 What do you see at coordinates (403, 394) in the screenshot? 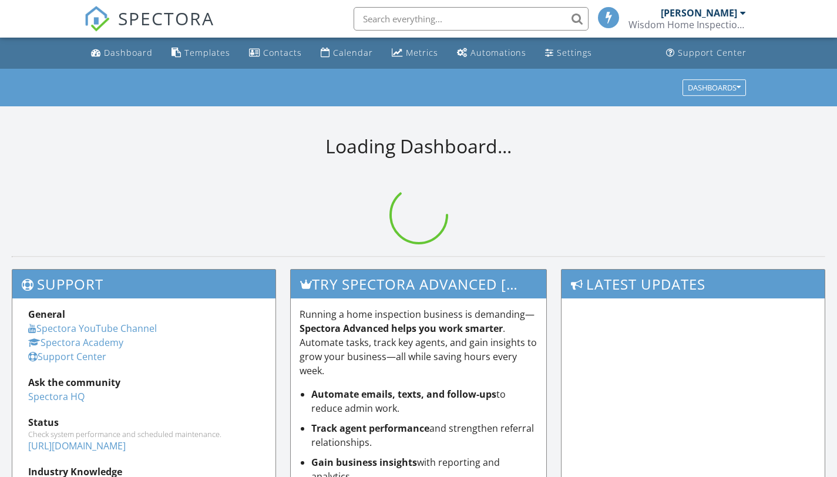
I see `strong: Automate emails, texts, and follow-ups` at bounding box center [403, 394].